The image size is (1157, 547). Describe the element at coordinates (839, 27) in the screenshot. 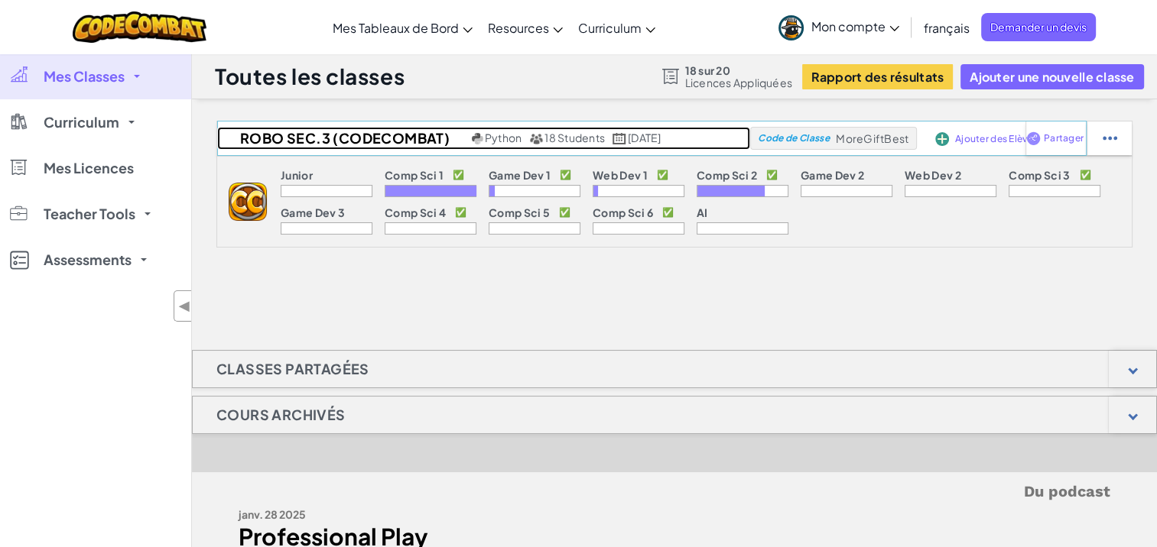

I see `a: Mon compte` at that location.